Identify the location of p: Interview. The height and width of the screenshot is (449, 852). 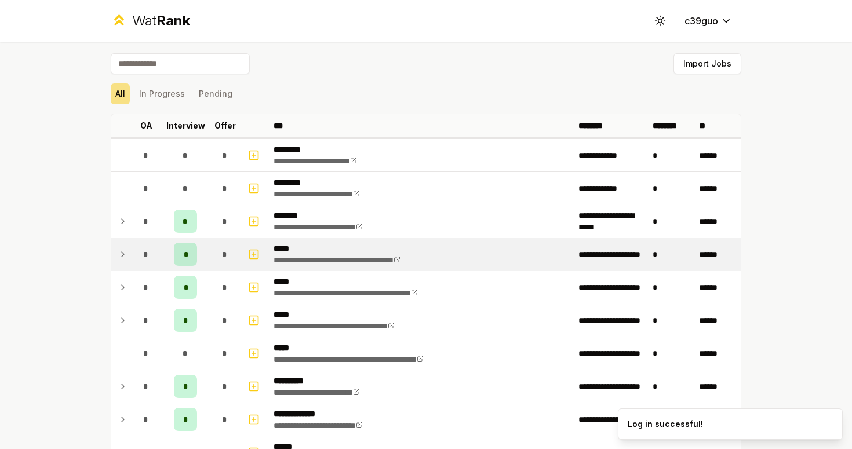
(185, 126).